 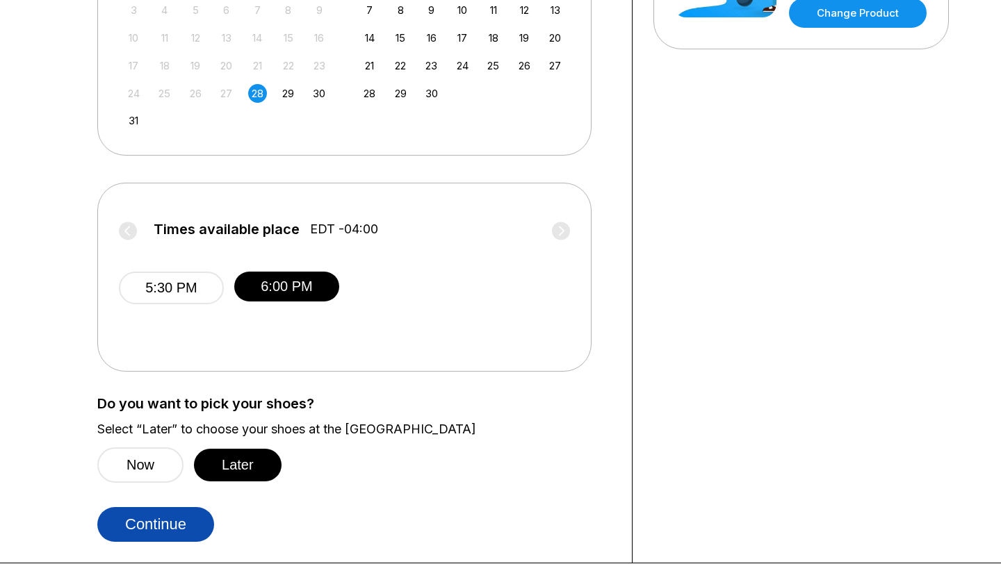 I want to click on div: Choose Friday, September 19th, 2025, so click(x=524, y=38).